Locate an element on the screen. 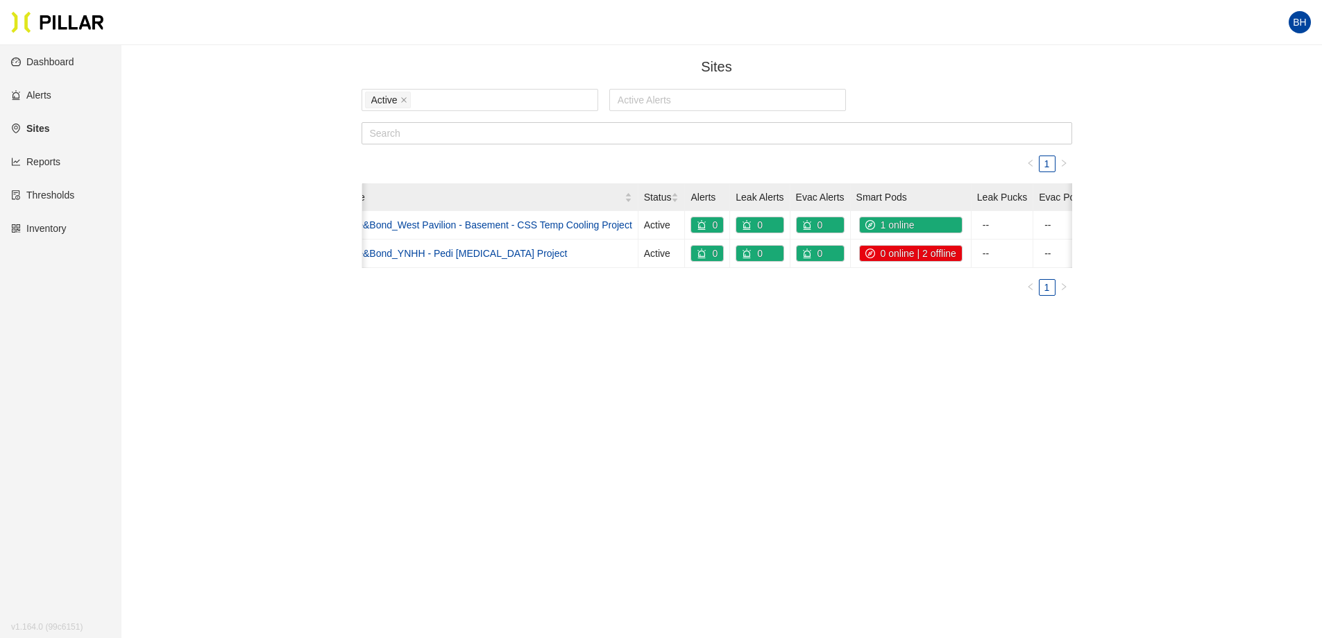 The width and height of the screenshot is (1322, 638). div: 0 online | 2 offline is located at coordinates (911, 253).